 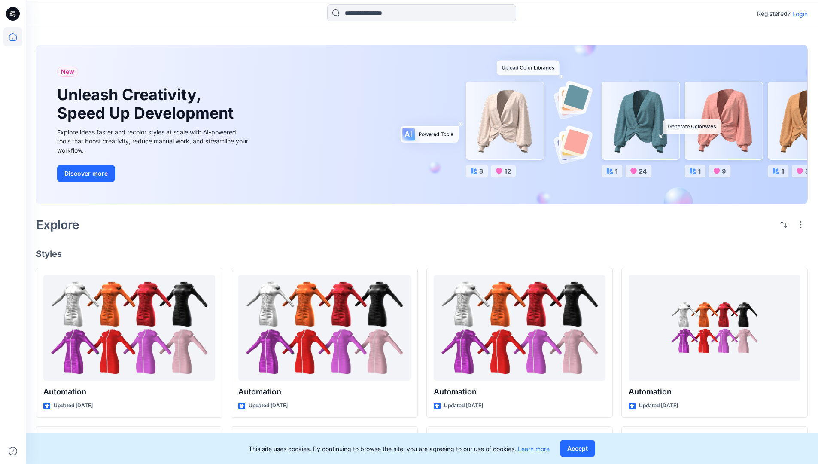 What do you see at coordinates (58, 225) in the screenshot?
I see `h2: Explore` at bounding box center [58, 225].